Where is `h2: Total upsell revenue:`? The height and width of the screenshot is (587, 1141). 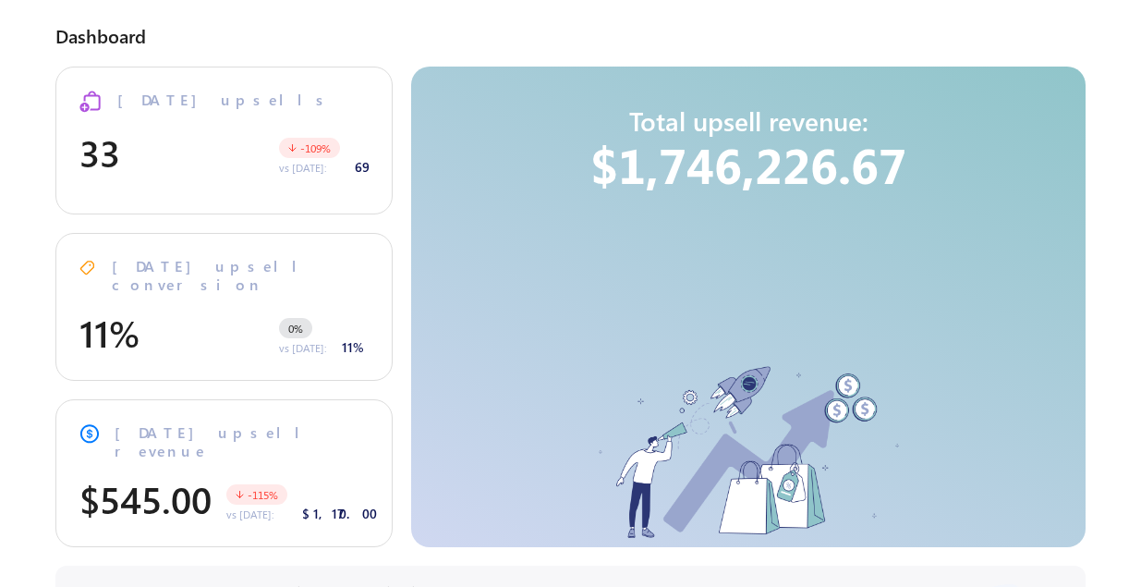
h2: Total upsell revenue: is located at coordinates (748, 120).